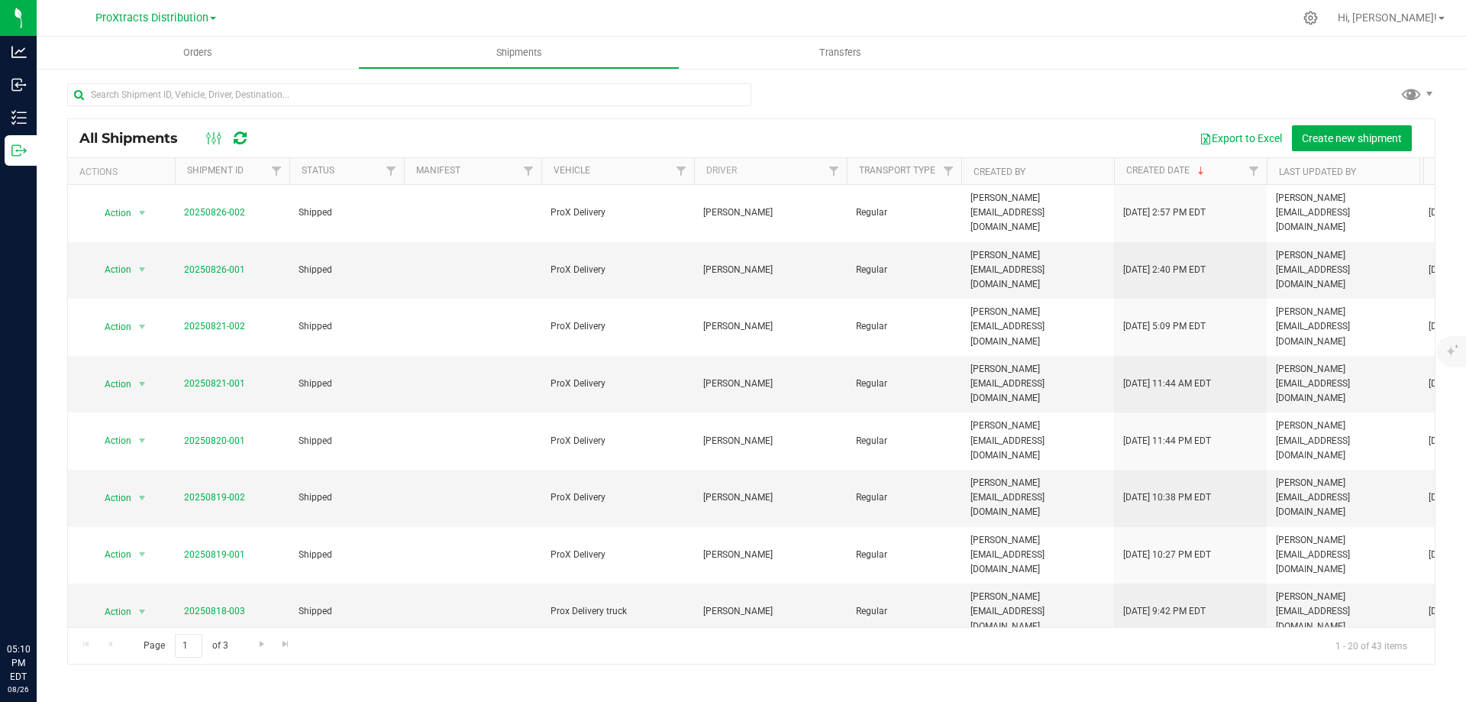  Describe the element at coordinates (136, 138) in the screenshot. I see `span: All Shipments` at that location.